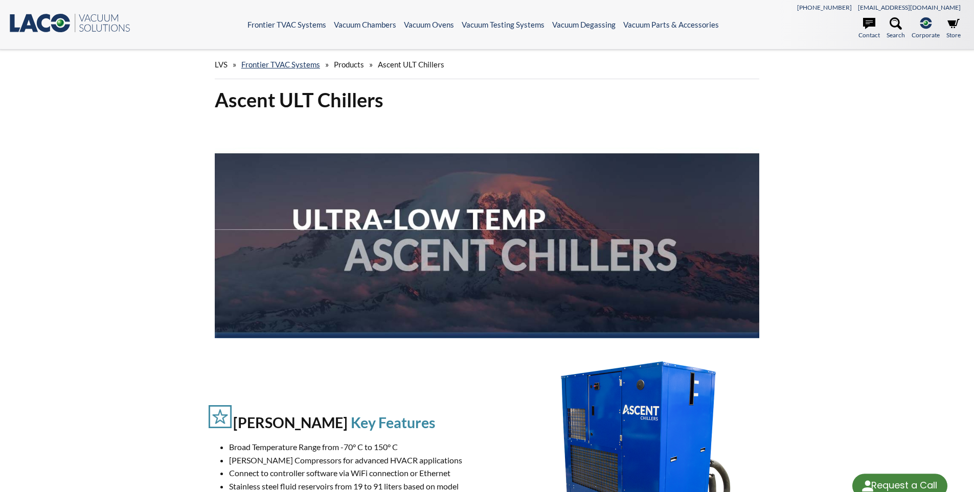 Image resolution: width=974 pixels, height=492 pixels. What do you see at coordinates (220, 417) in the screenshot?
I see `img: features icon` at bounding box center [220, 417].